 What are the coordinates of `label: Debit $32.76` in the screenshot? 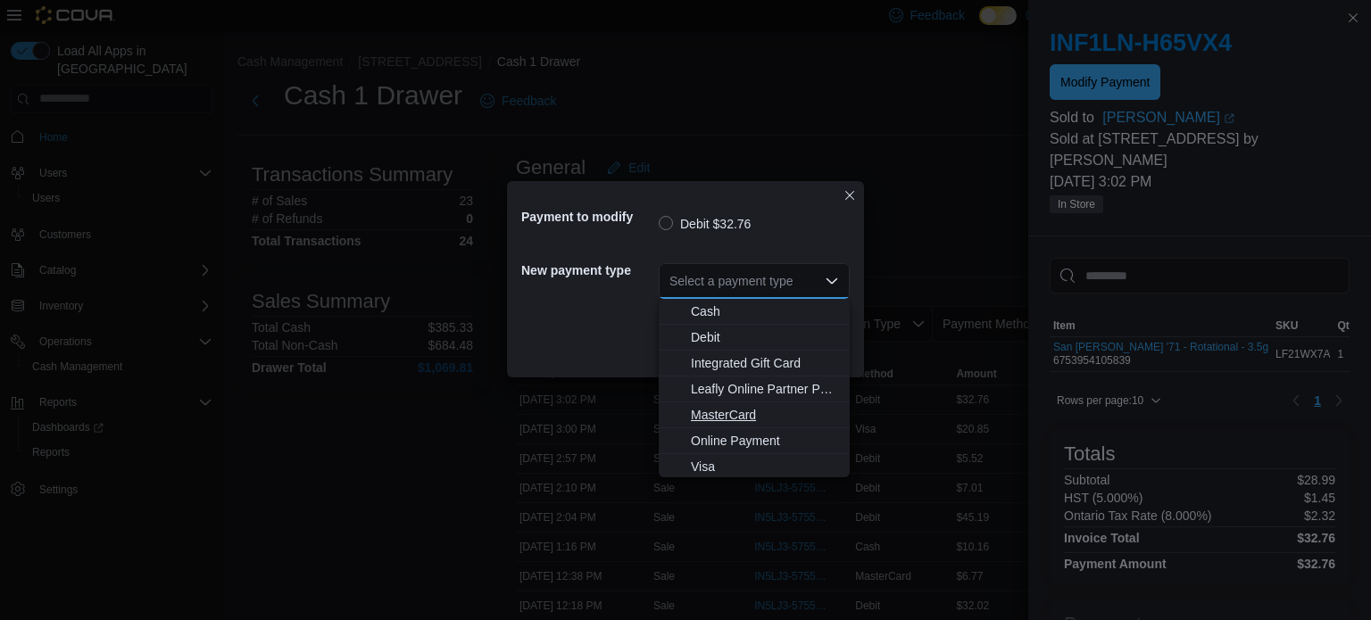 It's located at (704, 224).